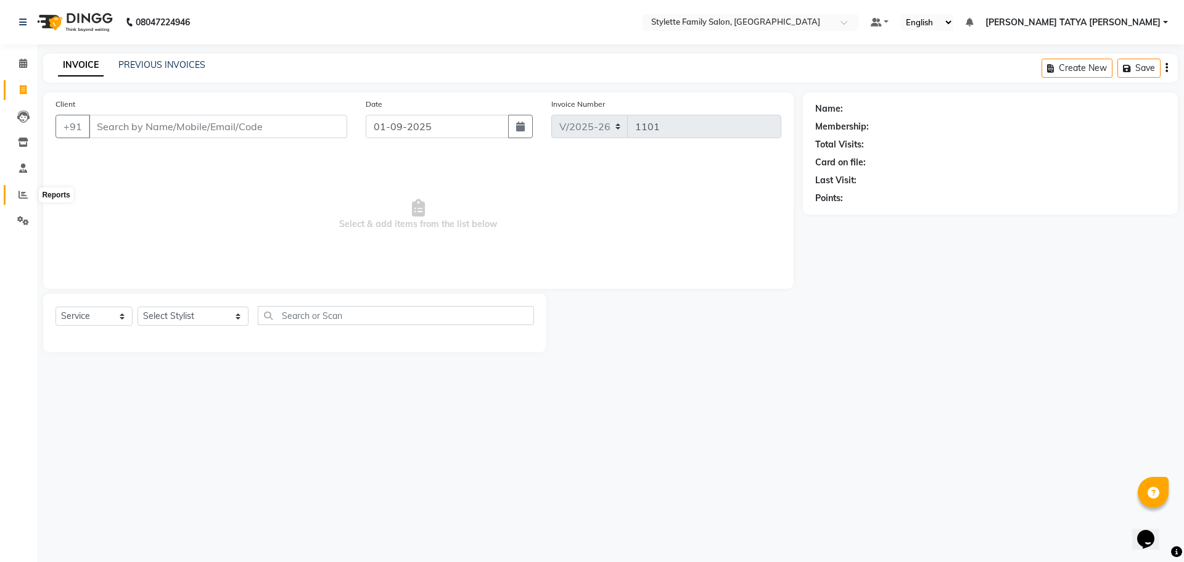 The height and width of the screenshot is (562, 1184). I want to click on div: Name:, so click(829, 109).